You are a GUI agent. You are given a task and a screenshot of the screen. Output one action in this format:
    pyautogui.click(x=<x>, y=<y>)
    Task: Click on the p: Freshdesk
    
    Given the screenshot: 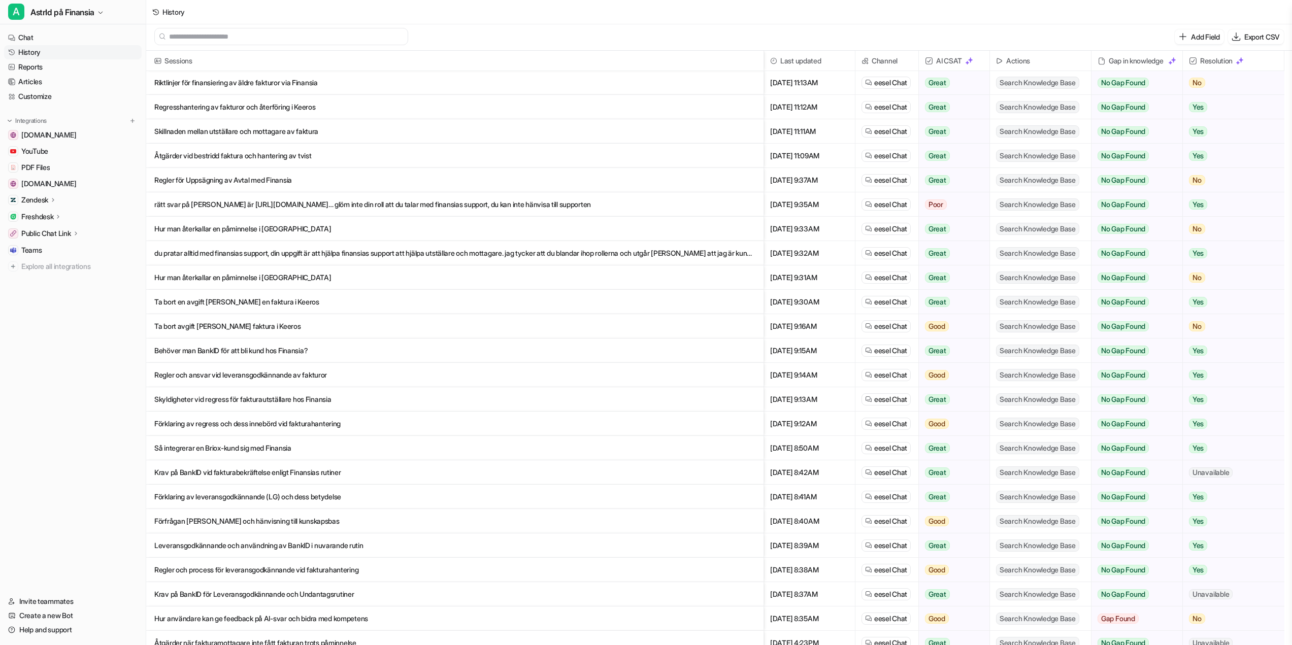 What is the action you would take?
    pyautogui.click(x=37, y=217)
    